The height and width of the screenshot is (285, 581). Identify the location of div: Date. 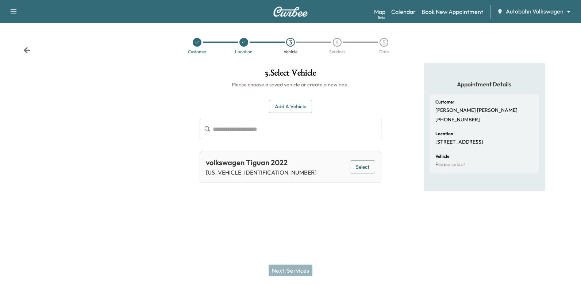
(384, 52).